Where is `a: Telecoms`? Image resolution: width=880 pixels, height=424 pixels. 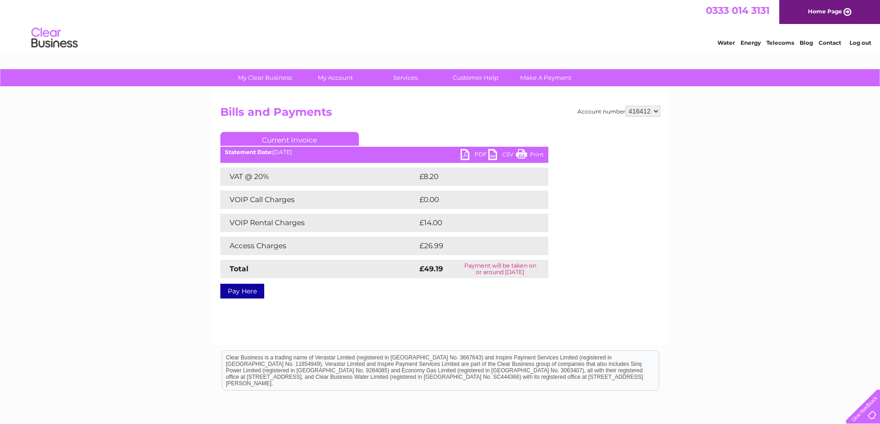 a: Telecoms is located at coordinates (780, 42).